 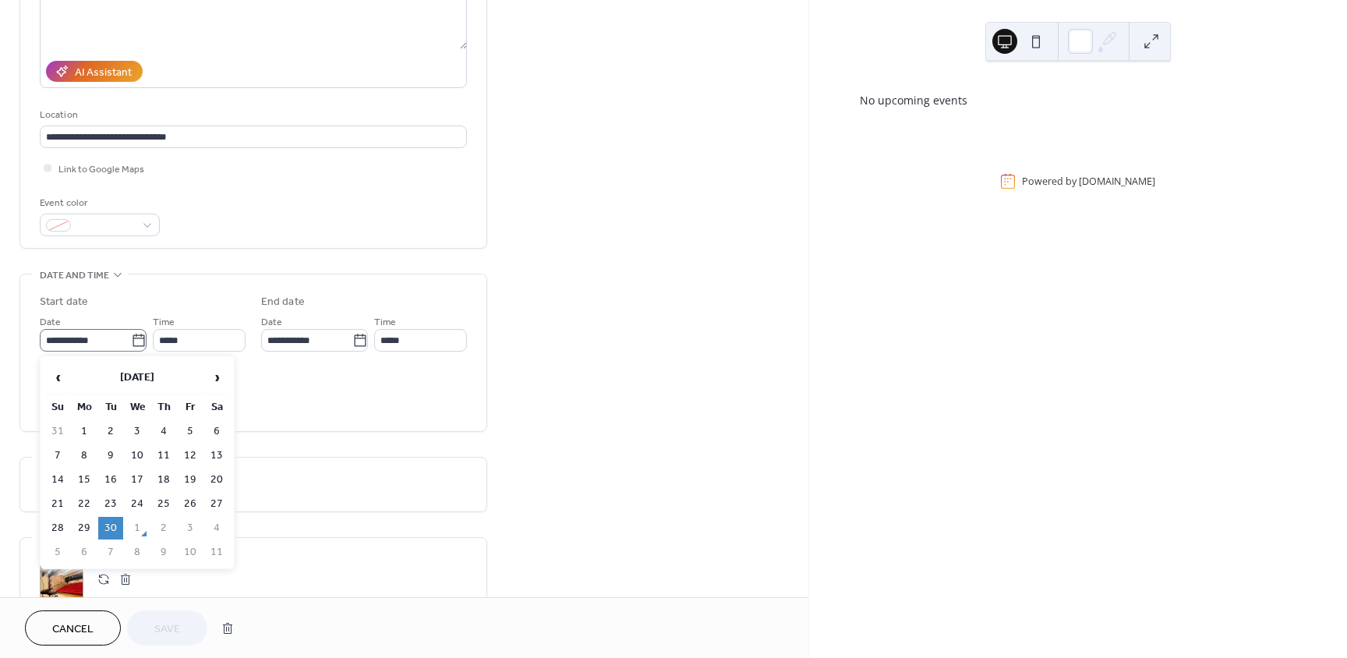 I want to click on td: 25, so click(x=164, y=503).